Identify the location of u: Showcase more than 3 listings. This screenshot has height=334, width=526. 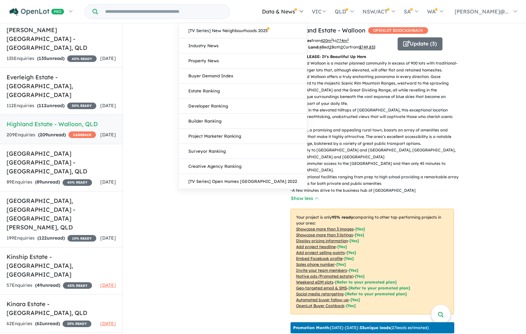
(325, 235).